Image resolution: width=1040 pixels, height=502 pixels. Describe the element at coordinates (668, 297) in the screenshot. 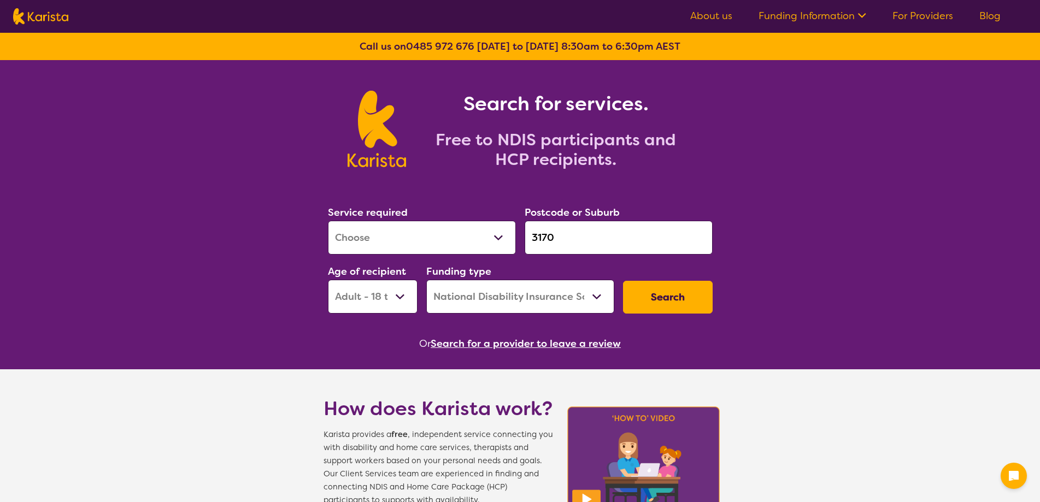

I see `button: Search` at that location.